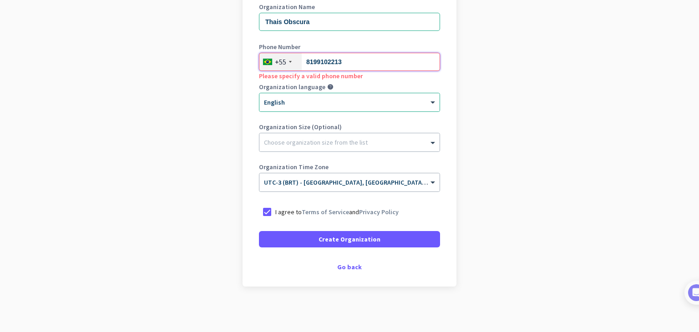 The width and height of the screenshot is (699, 332). Describe the element at coordinates (349, 47) in the screenshot. I see `label: Phone Number` at that location.